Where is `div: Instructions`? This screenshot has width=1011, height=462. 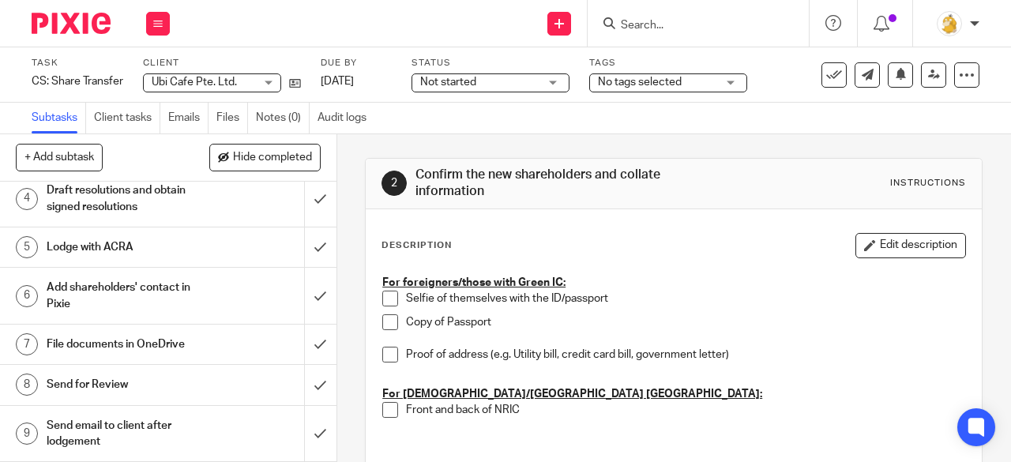
div: Instructions is located at coordinates (928, 183).